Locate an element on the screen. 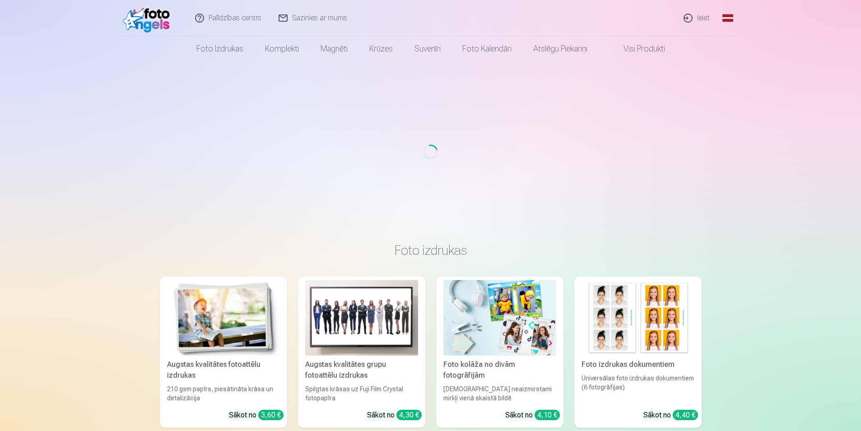 This screenshot has width=861, height=431. a: Komplekti is located at coordinates (282, 49).